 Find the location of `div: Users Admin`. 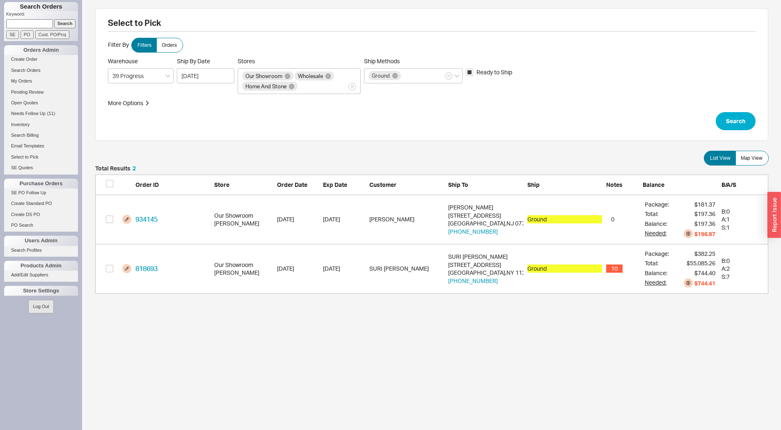

div: Users Admin is located at coordinates (41, 241).